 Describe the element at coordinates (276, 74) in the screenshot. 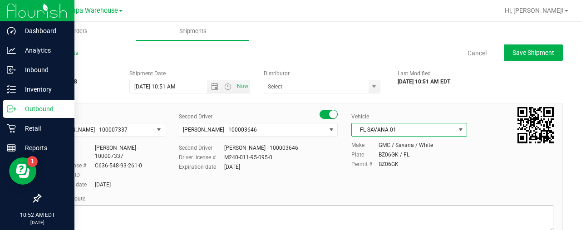

I see `label: Distributor` at that location.